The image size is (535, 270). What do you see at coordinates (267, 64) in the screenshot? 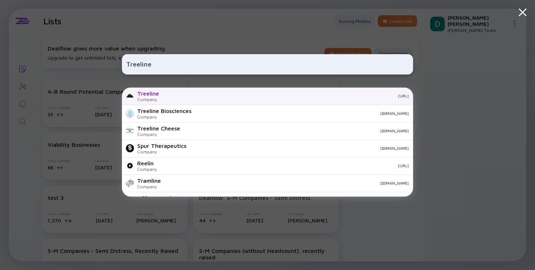
I see `input: Search Company or Investor...` at bounding box center [267, 64].